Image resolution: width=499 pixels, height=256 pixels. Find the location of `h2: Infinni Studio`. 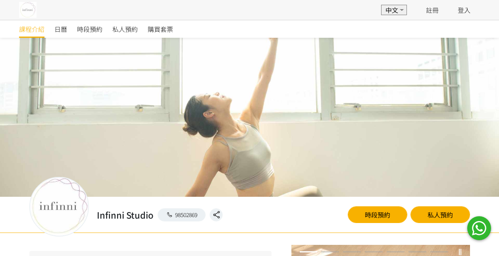

h2: Infinni Studio is located at coordinates (125, 214).